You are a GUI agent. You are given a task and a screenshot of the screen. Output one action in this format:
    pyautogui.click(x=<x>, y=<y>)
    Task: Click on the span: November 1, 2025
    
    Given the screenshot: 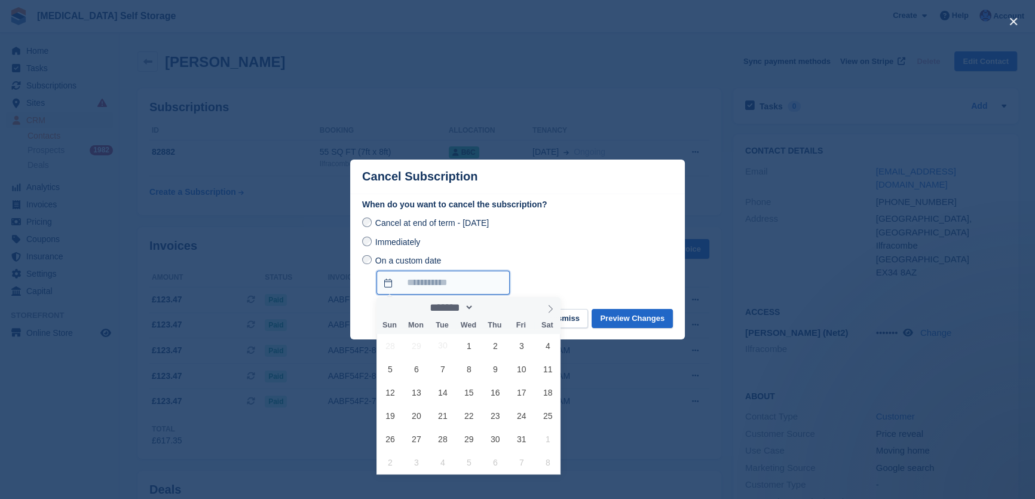 What is the action you would take?
    pyautogui.click(x=547, y=439)
    